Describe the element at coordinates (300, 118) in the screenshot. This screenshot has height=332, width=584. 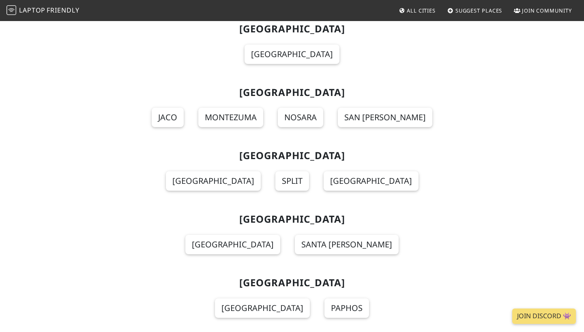
I see `a: Nosara` at that location.